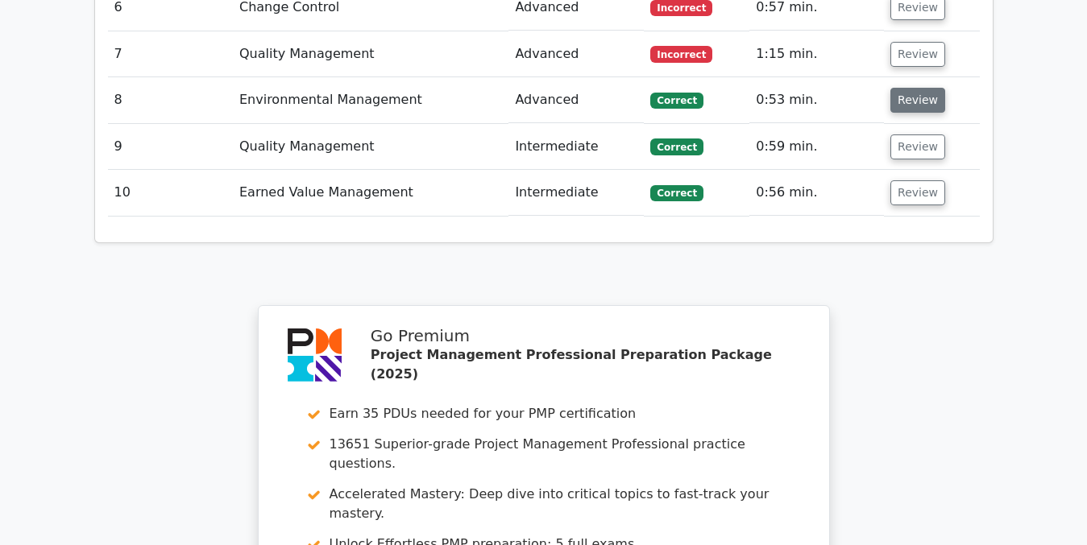 This screenshot has height=545, width=1087. Describe the element at coordinates (170, 147) in the screenshot. I see `td: 9` at that location.